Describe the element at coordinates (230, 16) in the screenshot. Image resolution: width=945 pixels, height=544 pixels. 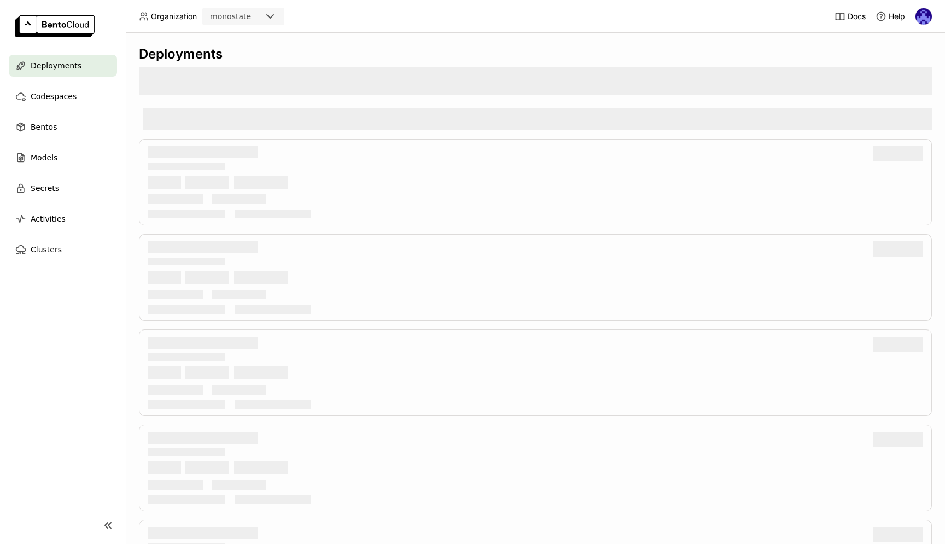
I see `div: monostate` at that location.